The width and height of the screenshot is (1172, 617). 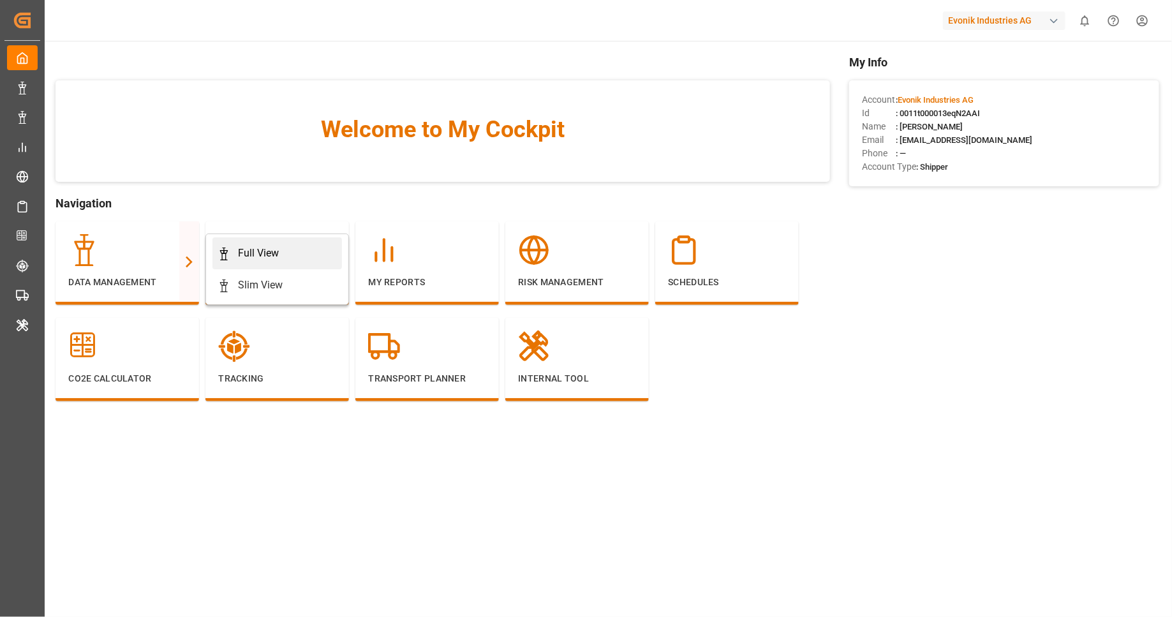 What do you see at coordinates (277, 253) in the screenshot?
I see `a: Full View` at bounding box center [277, 253].